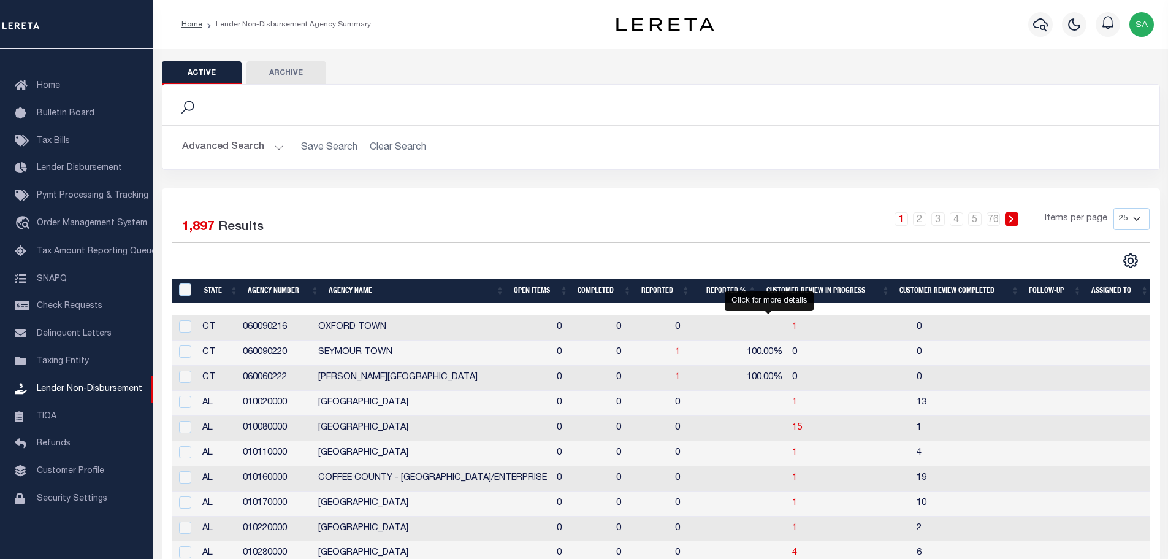  Describe the element at coordinates (665, 25) in the screenshot. I see `img: logo-dark.svg` at that location.